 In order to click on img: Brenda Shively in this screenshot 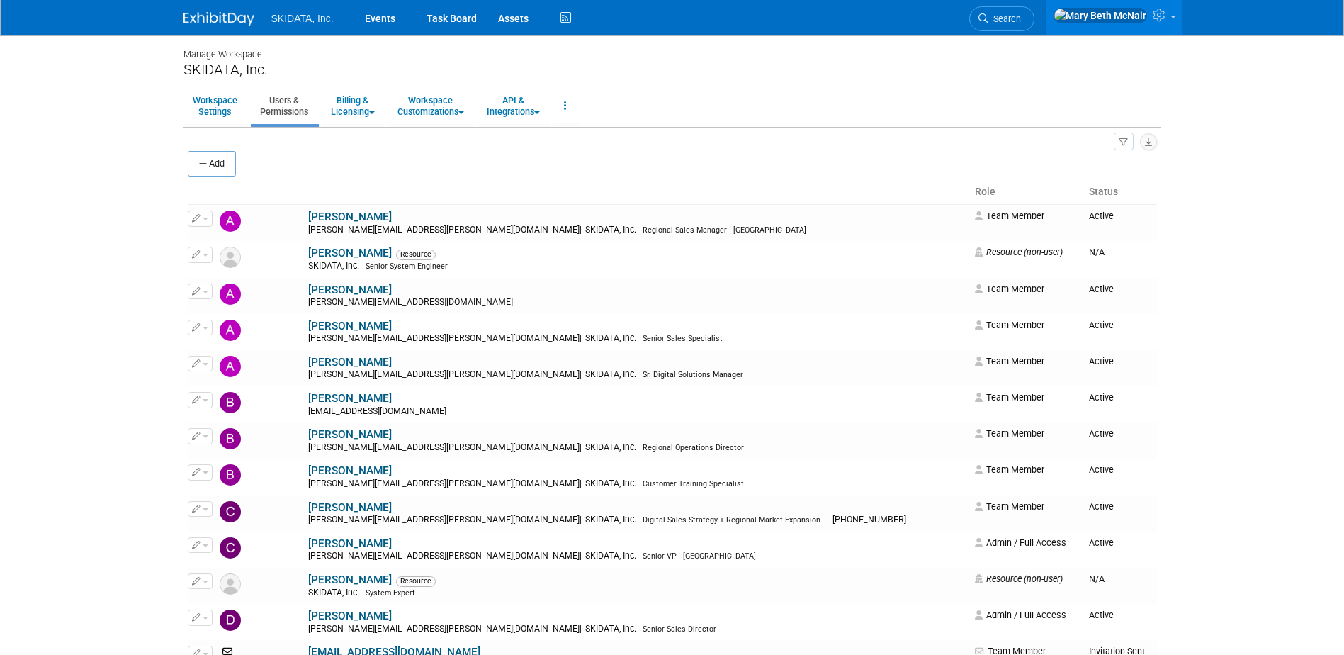, I will do `click(230, 475)`.